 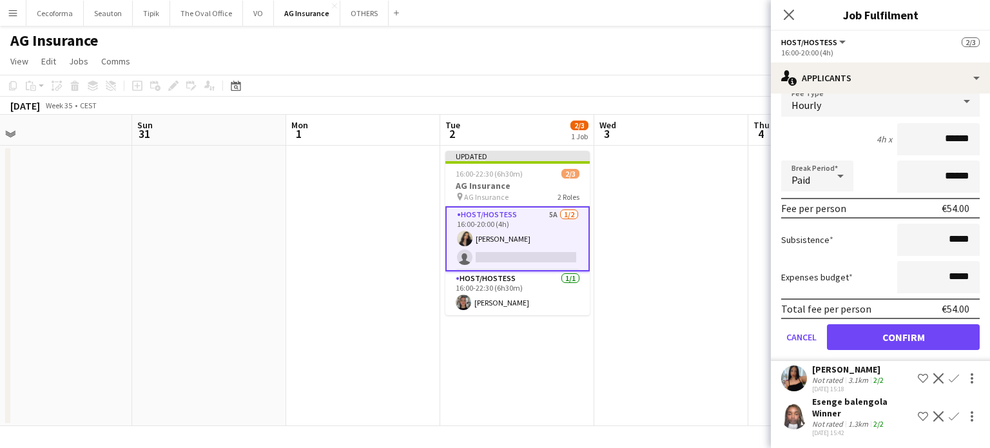 I want to click on button: OTHERS, so click(x=364, y=13).